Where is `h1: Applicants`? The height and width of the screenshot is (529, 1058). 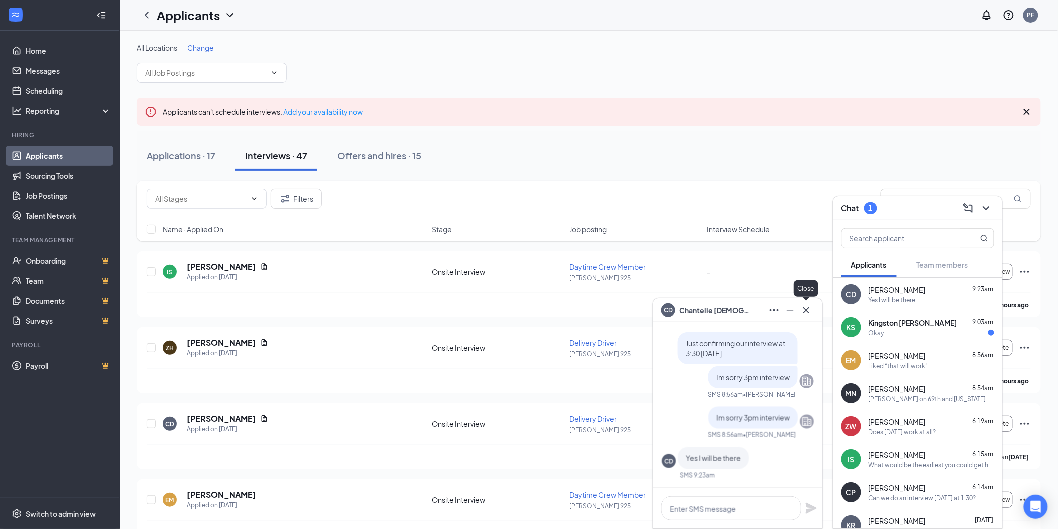
h1: Applicants is located at coordinates (188, 15).